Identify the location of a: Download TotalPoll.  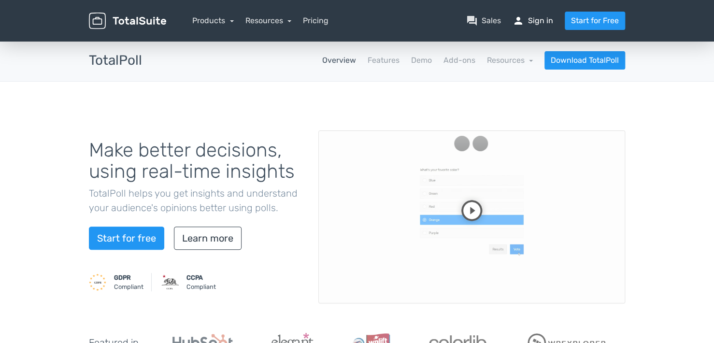
(584, 60).